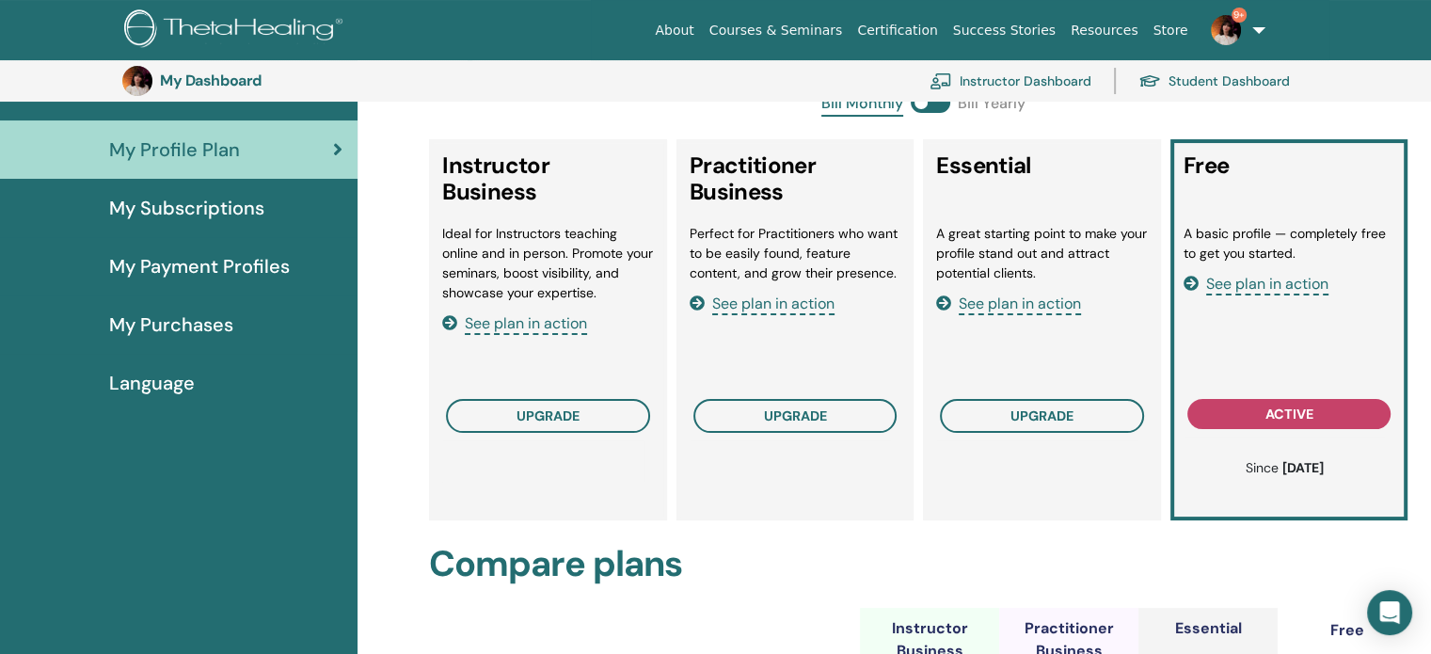 The image size is (1431, 654). Describe the element at coordinates (1347, 630) in the screenshot. I see `div: Free` at that location.